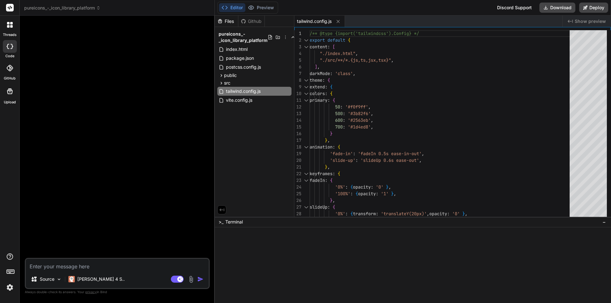 The height and width of the screenshot is (303, 611). Describe the element at coordinates (298, 73) in the screenshot. I see `div: 7` at that location.